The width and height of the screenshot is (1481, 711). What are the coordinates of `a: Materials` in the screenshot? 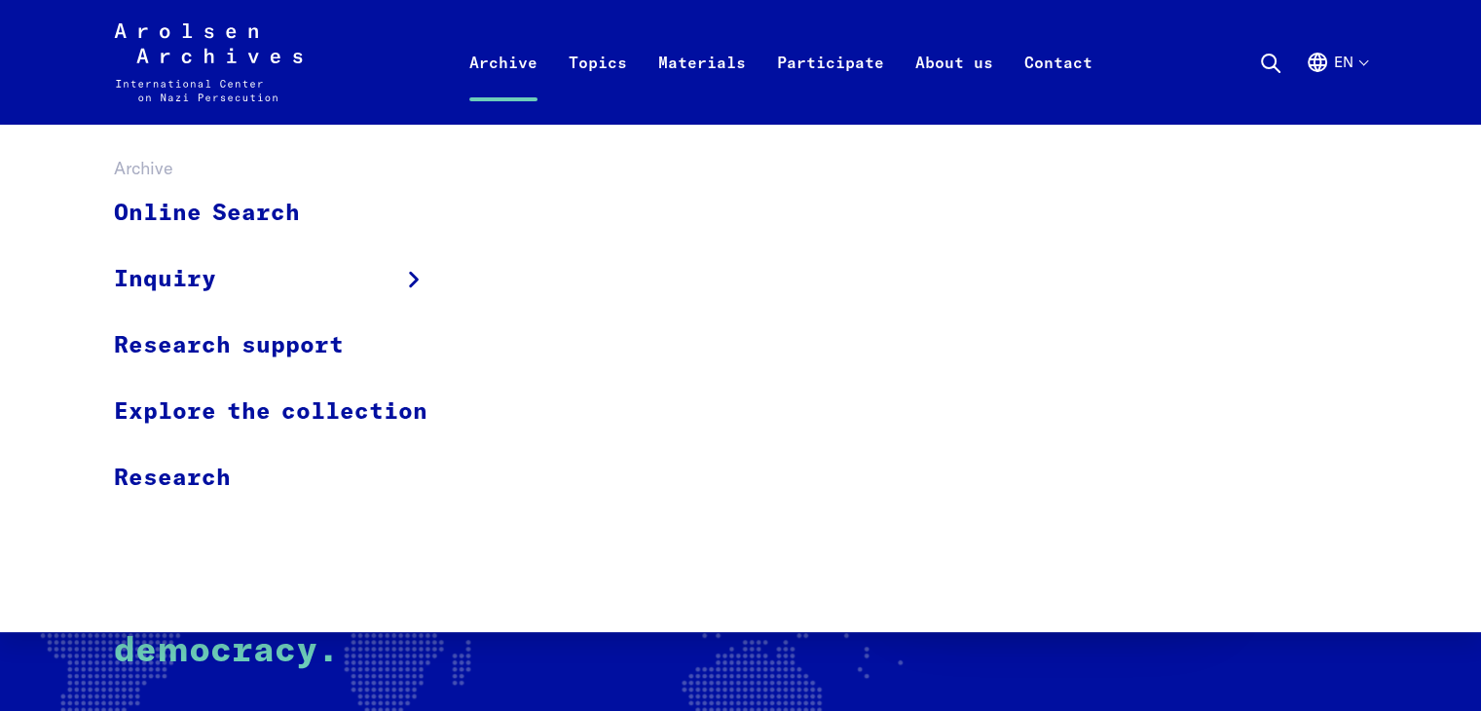 It's located at (702, 86).